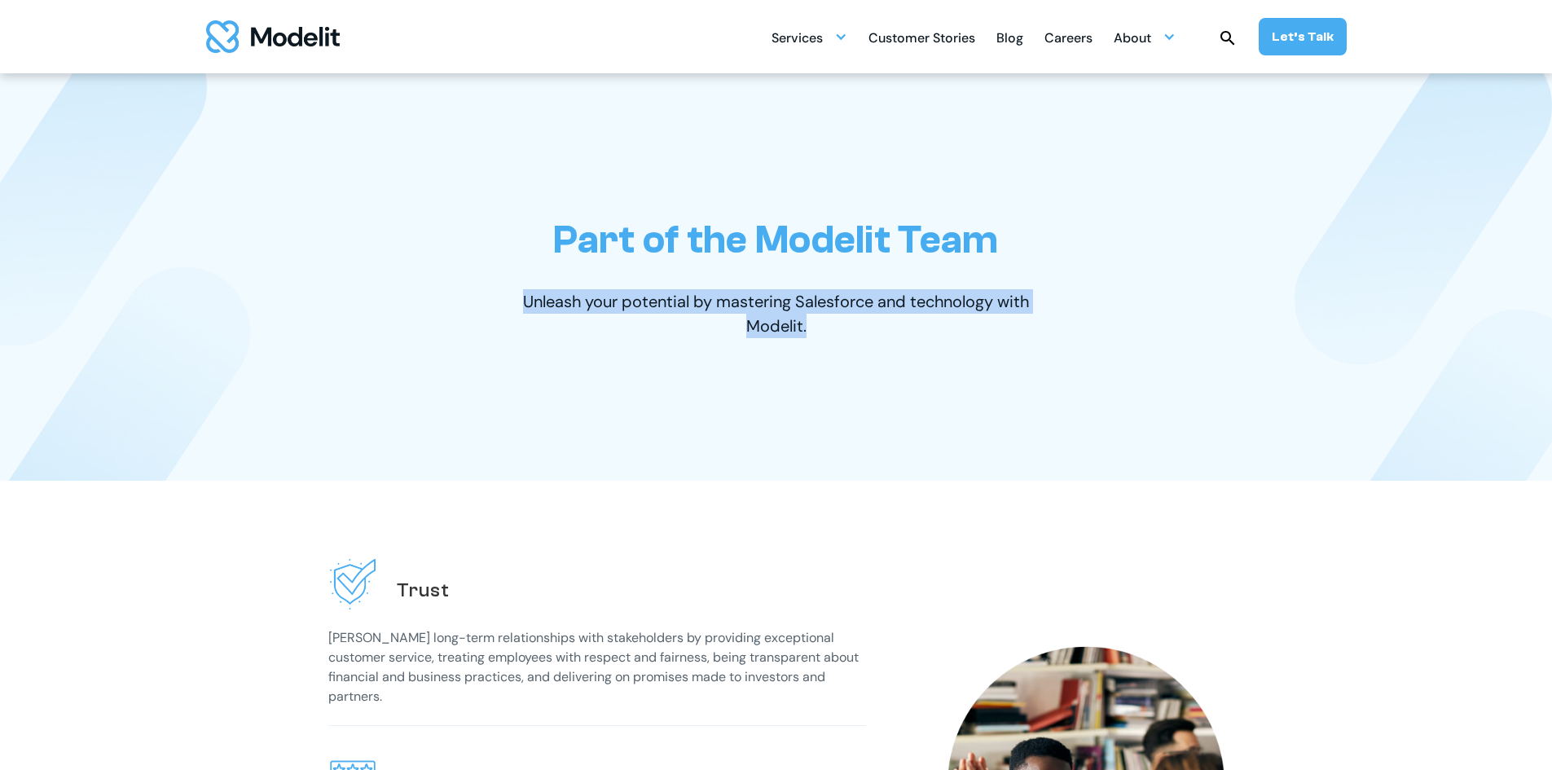 Image resolution: width=1552 pixels, height=770 pixels. Describe the element at coordinates (1068, 37) in the screenshot. I see `a: Careers` at that location.